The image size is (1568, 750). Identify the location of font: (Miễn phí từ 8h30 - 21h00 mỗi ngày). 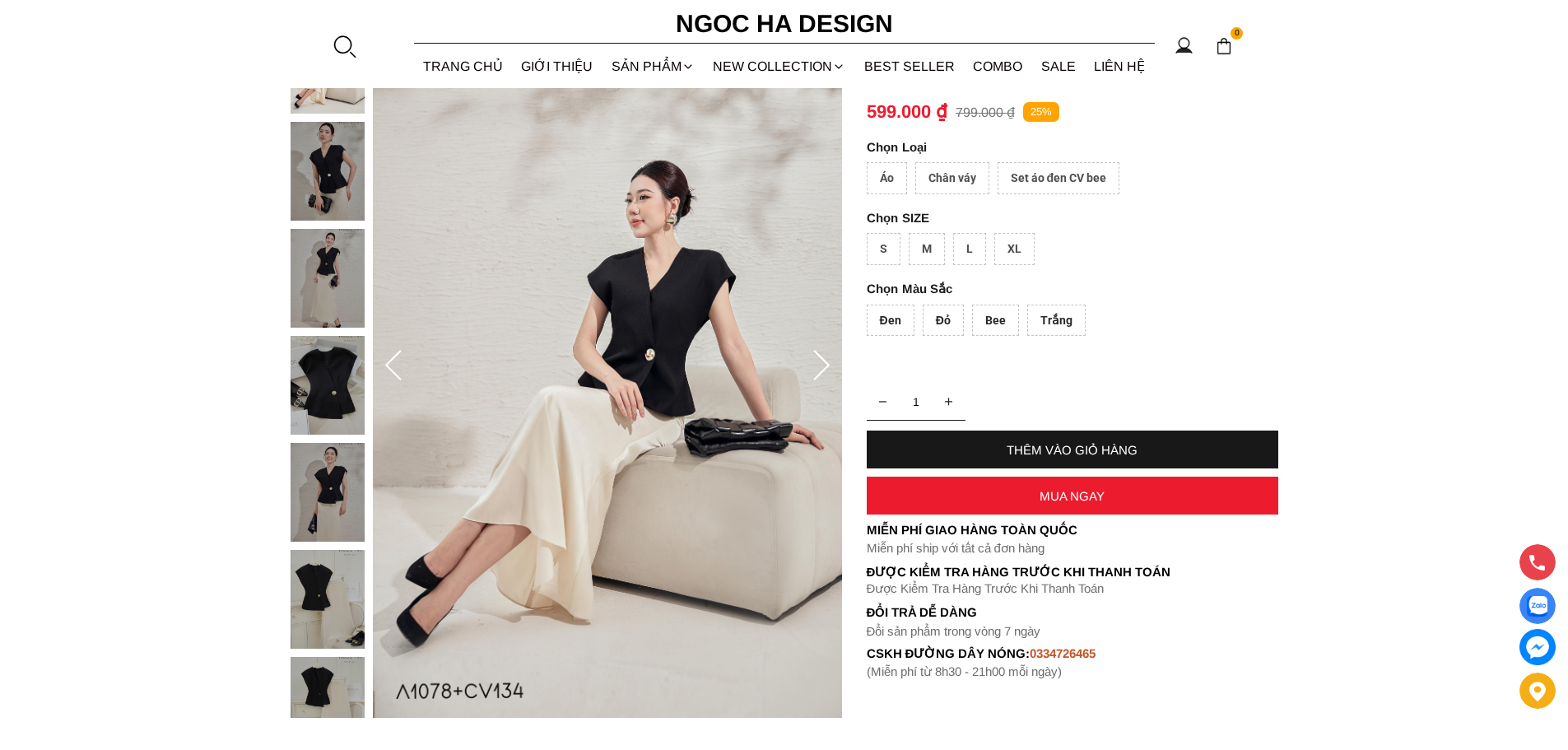
(964, 671).